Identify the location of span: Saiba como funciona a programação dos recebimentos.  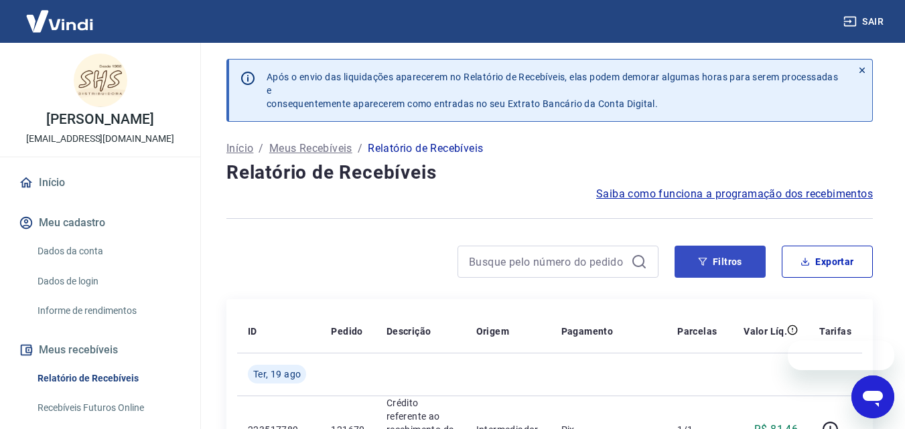
(734, 194).